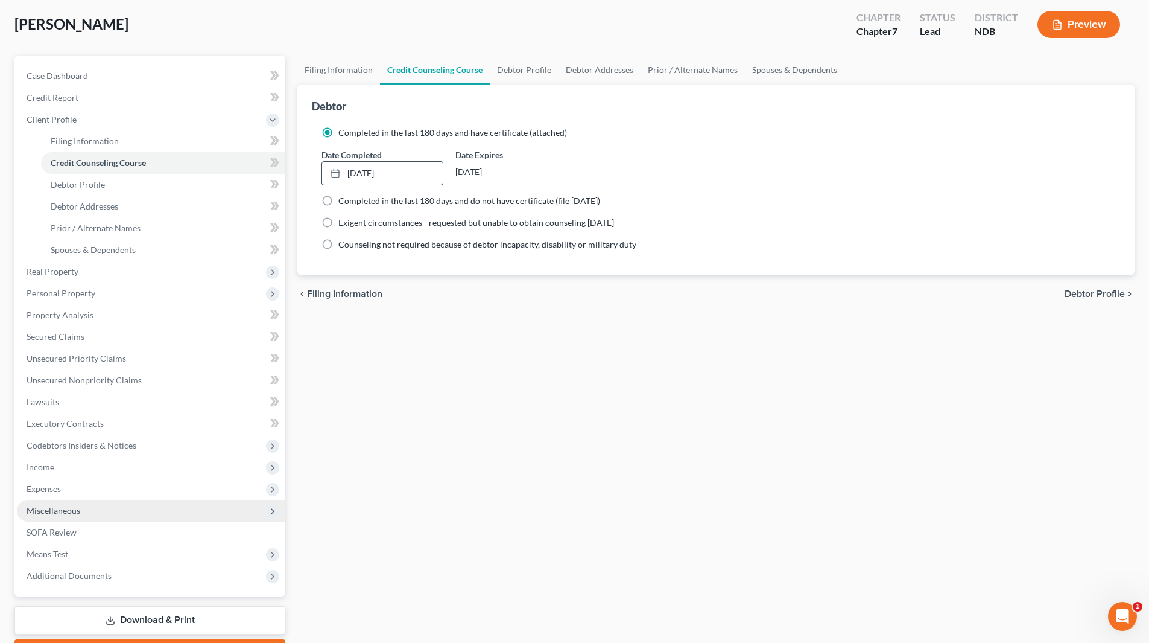 This screenshot has height=643, width=1149. What do you see at coordinates (151, 337) in the screenshot?
I see `a: Secured Claims` at bounding box center [151, 337].